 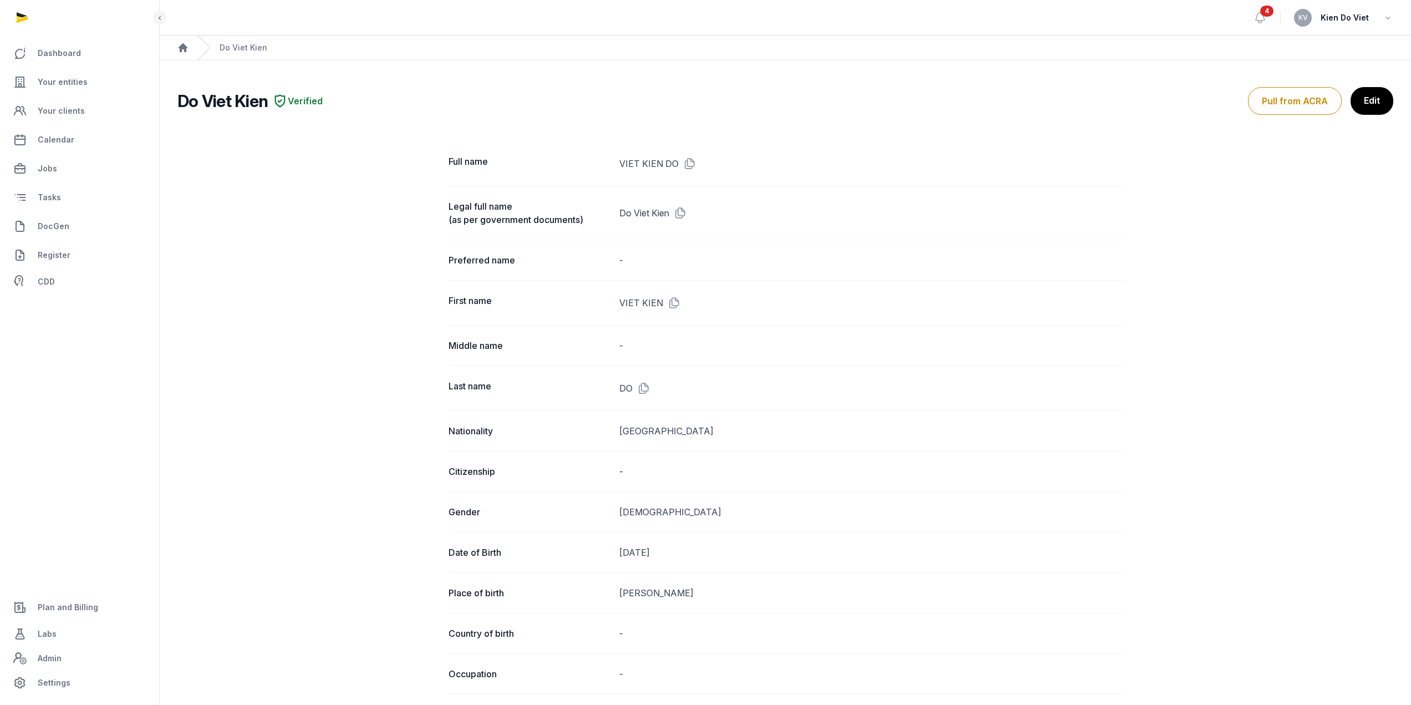 I want to click on a: Edit, so click(x=1372, y=101).